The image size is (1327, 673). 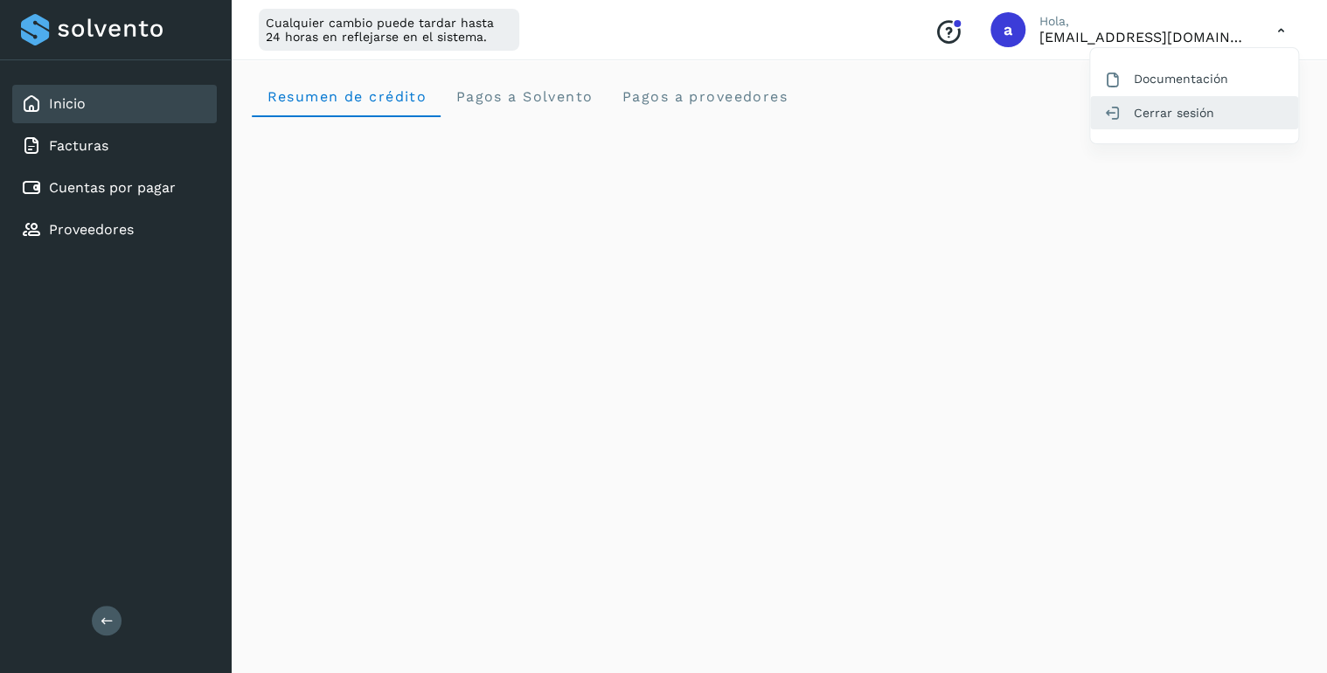 I want to click on div: Facturas, so click(x=115, y=146).